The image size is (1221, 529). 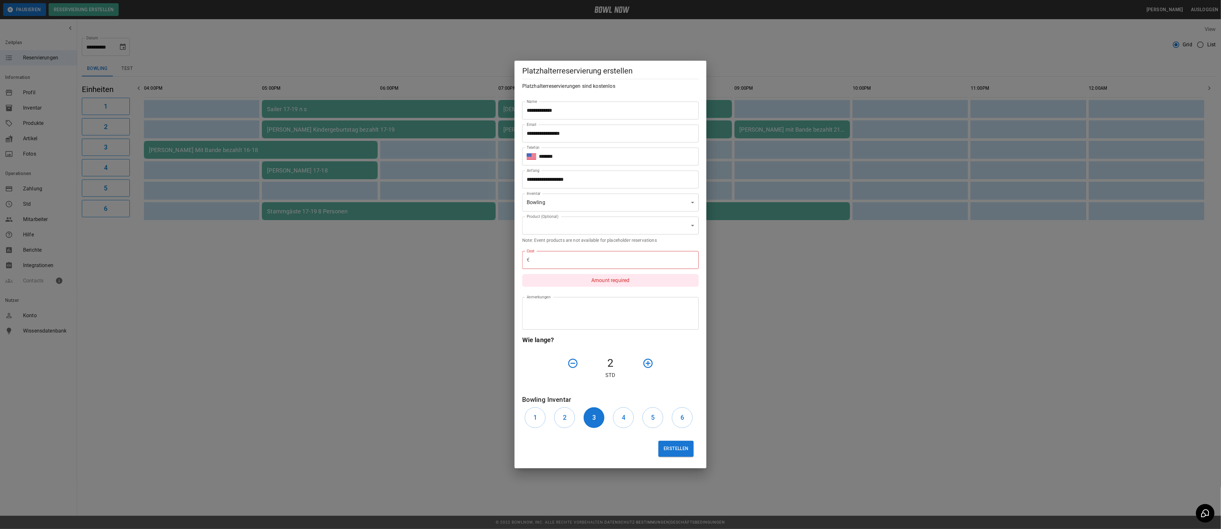 I want to click on h6: 4, so click(x=623, y=418).